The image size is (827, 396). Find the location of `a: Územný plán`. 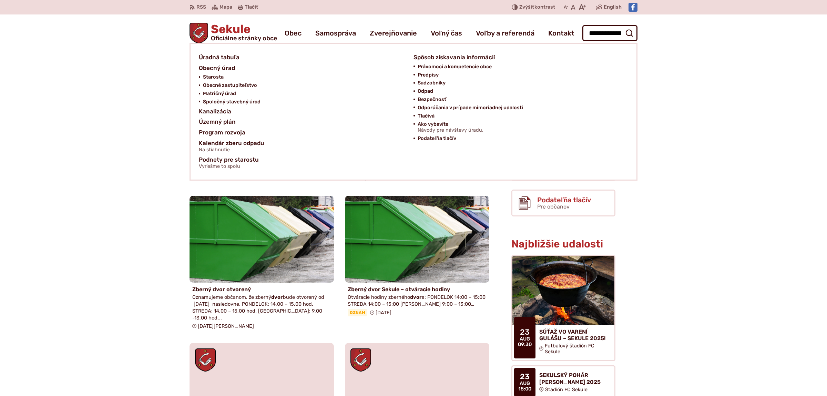

a: Územný plán is located at coordinates (302, 122).